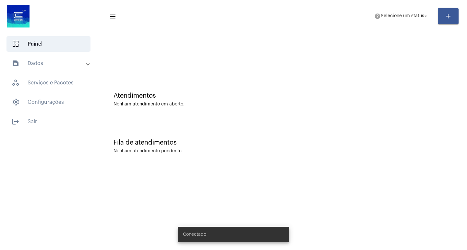  I want to click on div: Nenhum atendimento pendente., so click(148, 151).